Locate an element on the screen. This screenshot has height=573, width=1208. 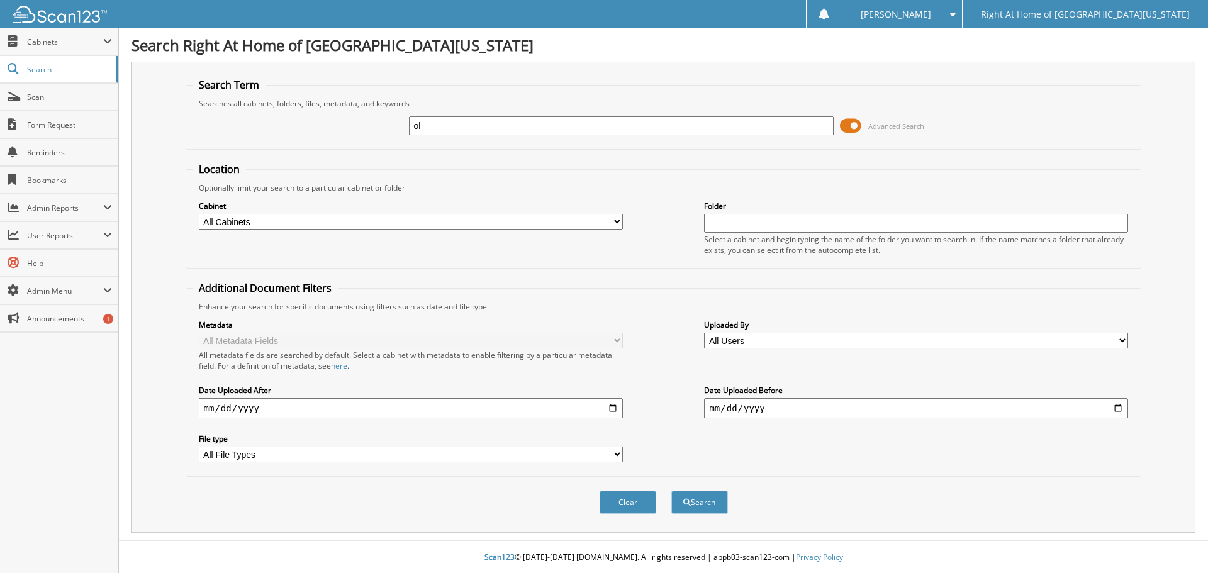
span: User Reports is located at coordinates (65, 235).